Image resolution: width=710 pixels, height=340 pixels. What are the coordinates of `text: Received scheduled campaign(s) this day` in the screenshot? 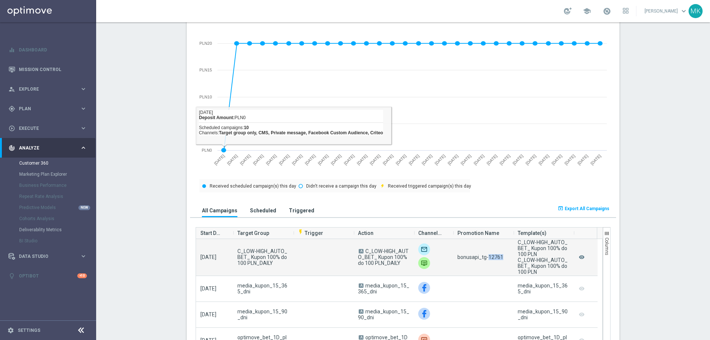 It's located at (253, 186).